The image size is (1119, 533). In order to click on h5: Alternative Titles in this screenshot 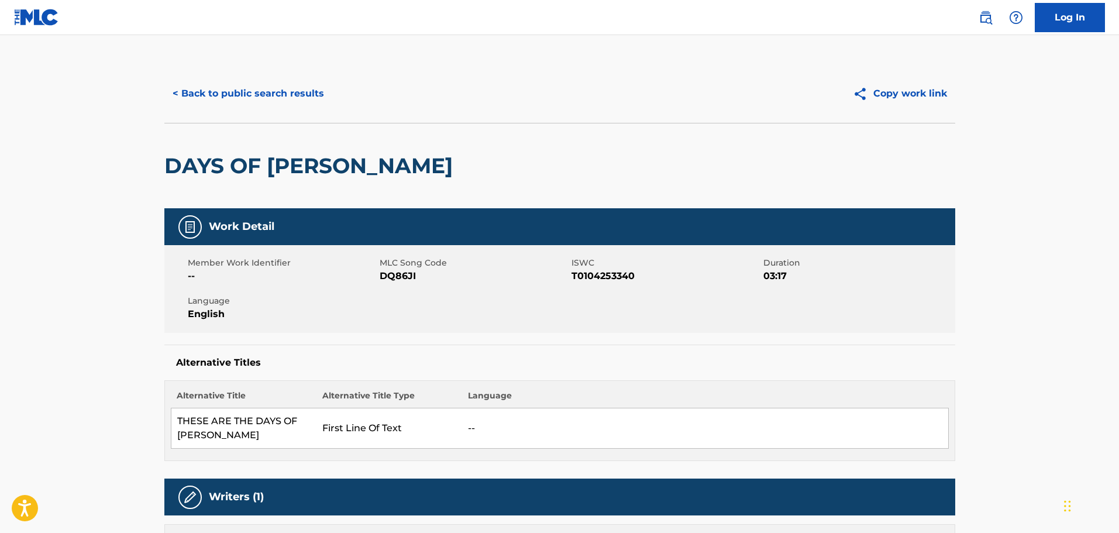, I will do `click(560, 363)`.